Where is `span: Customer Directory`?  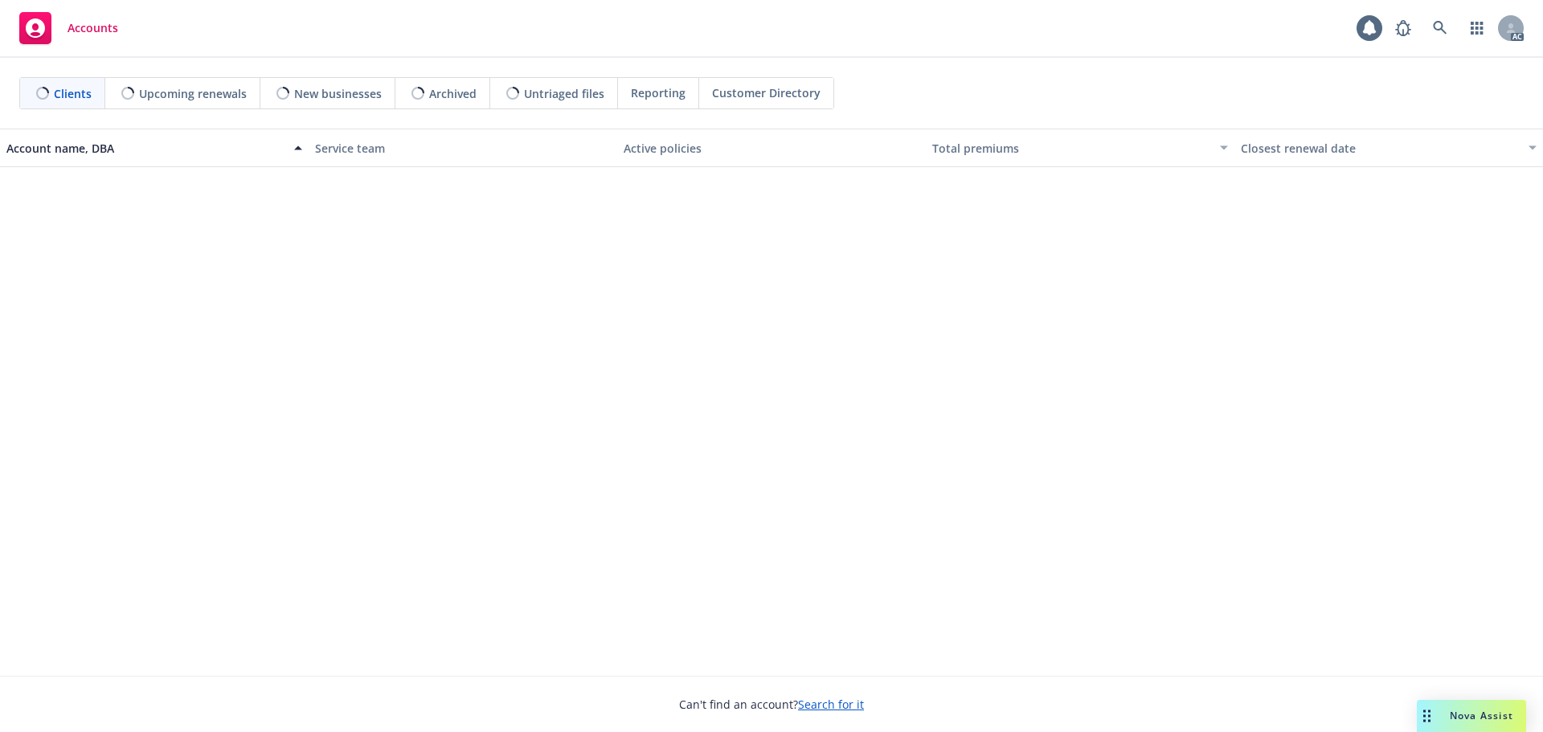 span: Customer Directory is located at coordinates (766, 92).